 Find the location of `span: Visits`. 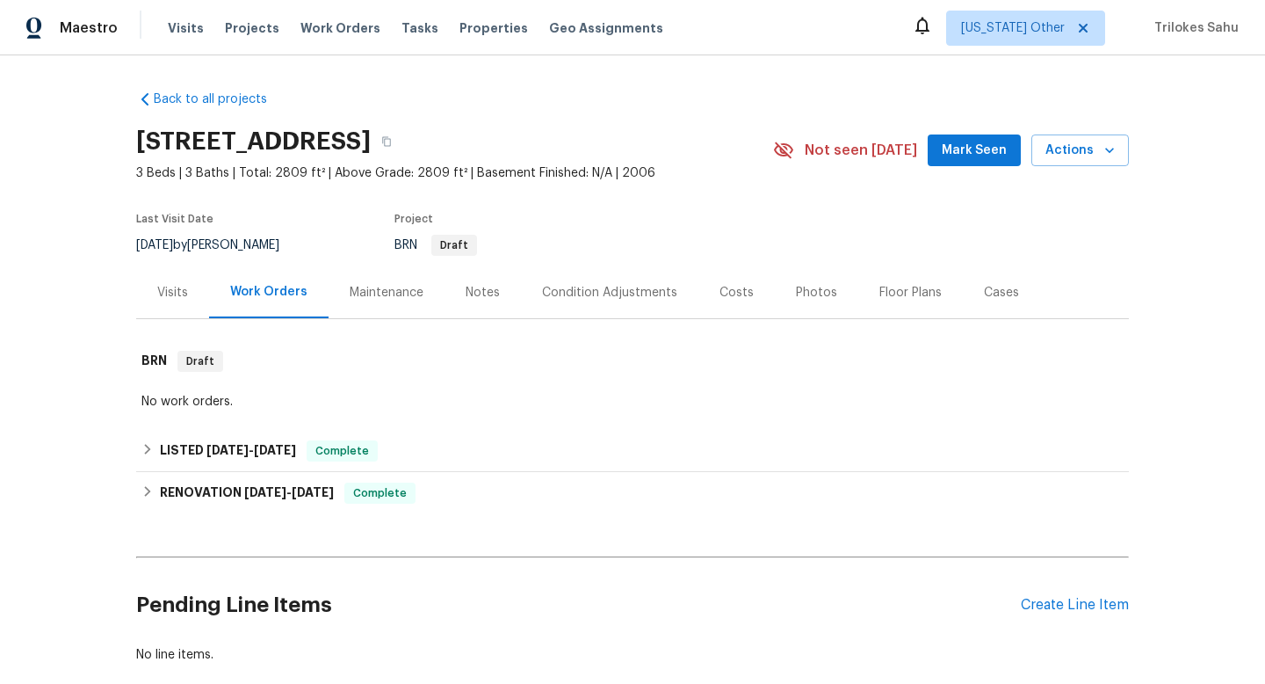

span: Visits is located at coordinates (185, 28).